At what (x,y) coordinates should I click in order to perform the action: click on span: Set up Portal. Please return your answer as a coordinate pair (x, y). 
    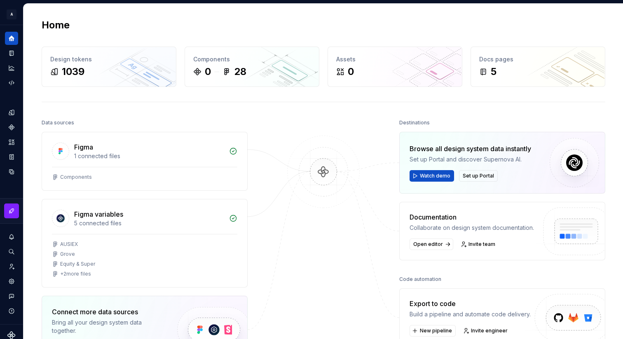
    Looking at the image, I should click on (479, 176).